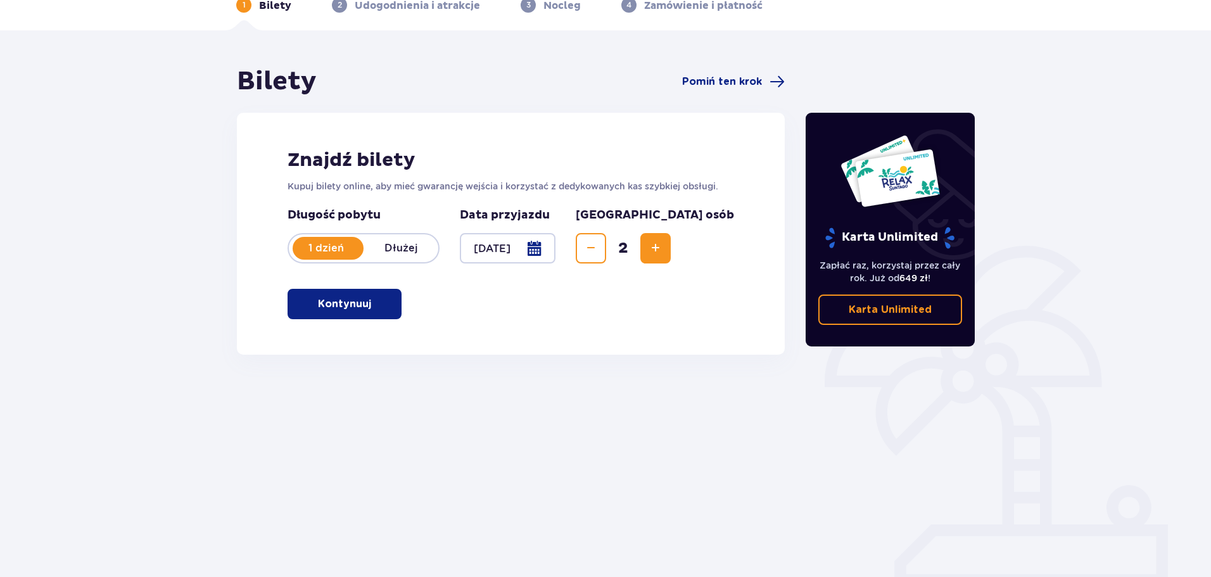 This screenshot has width=1211, height=577. I want to click on a: Karta Unlimited, so click(891, 310).